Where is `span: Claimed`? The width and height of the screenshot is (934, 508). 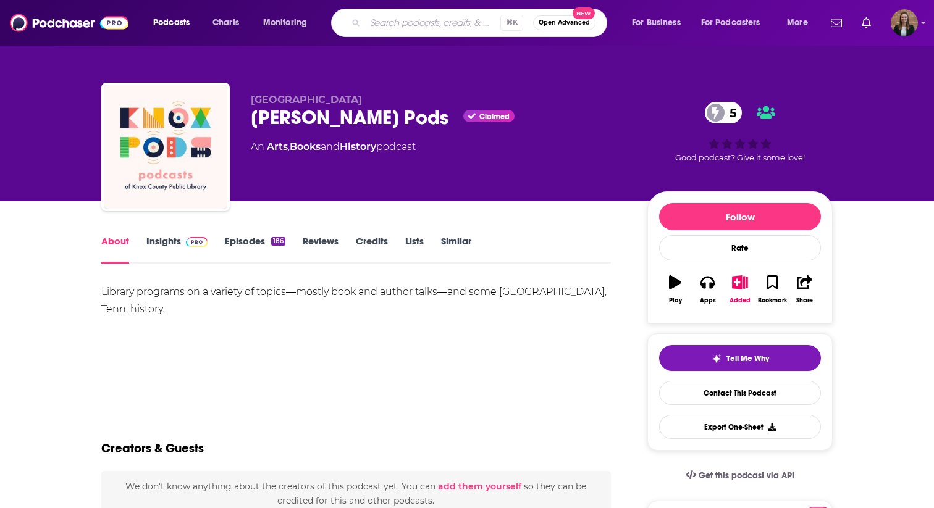
span: Claimed is located at coordinates (494, 117).